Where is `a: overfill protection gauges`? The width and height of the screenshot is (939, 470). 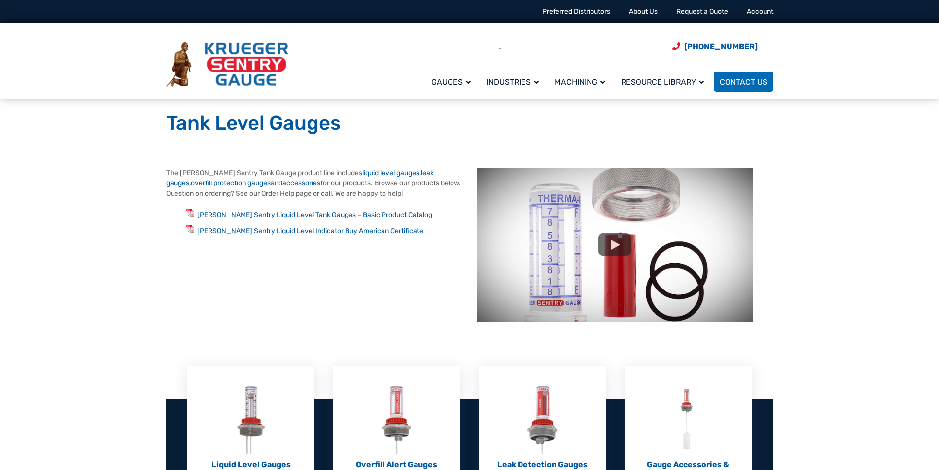 a: overfill protection gauges is located at coordinates (231, 183).